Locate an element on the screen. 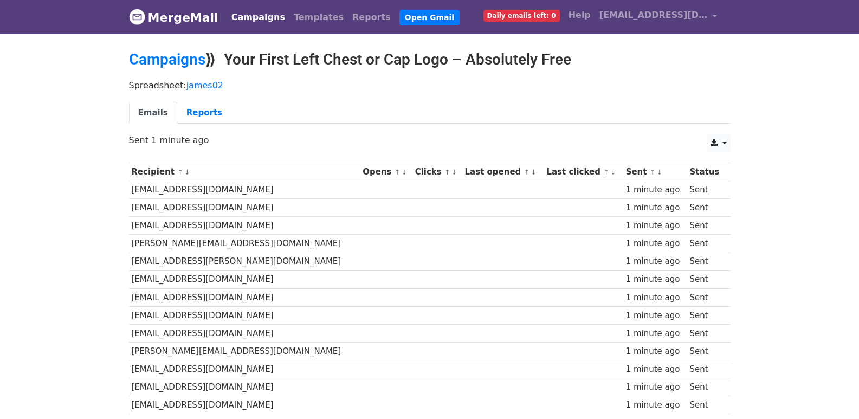 This screenshot has width=859, height=419. th: Opens is located at coordinates (386, 172).